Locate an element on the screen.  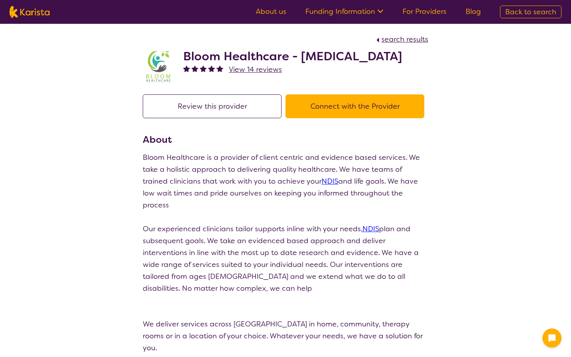
a: View 14 reviews is located at coordinates (256, 69).